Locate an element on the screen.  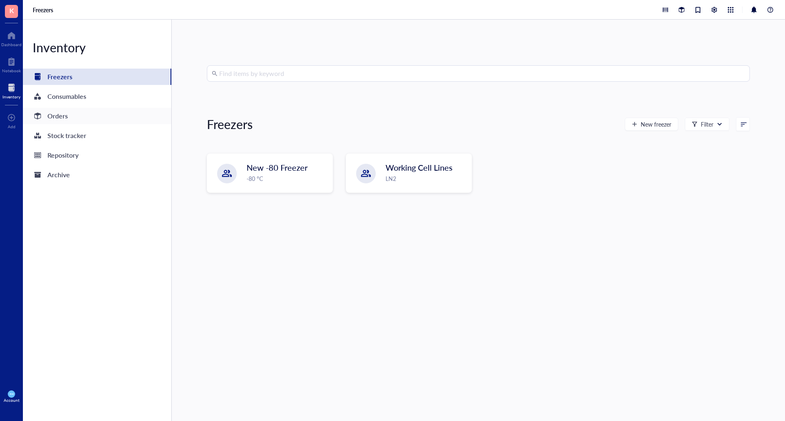
span: New -80 Freezer is located at coordinates (277, 168).